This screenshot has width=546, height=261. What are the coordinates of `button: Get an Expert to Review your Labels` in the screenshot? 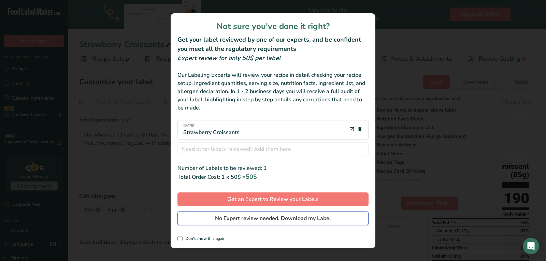 It's located at (273, 199).